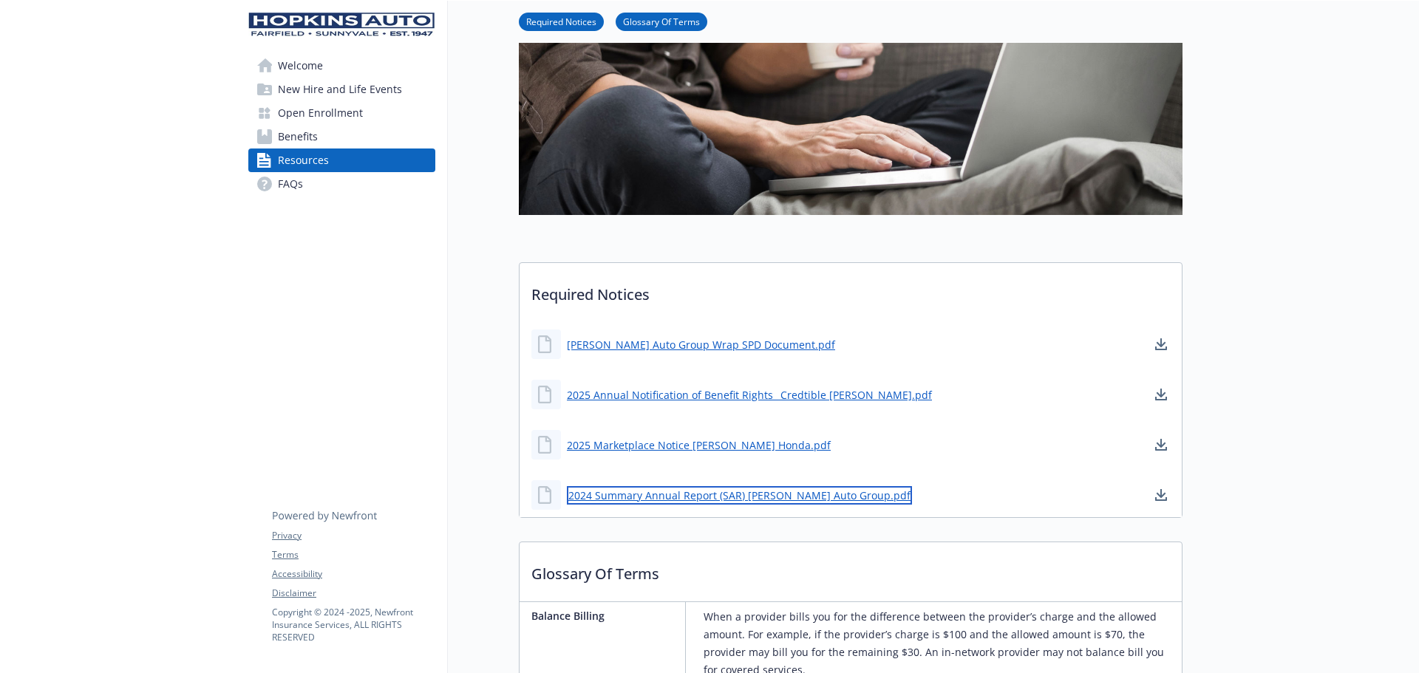 The width and height of the screenshot is (1419, 673). What do you see at coordinates (300, 66) in the screenshot?
I see `span: Welcome` at bounding box center [300, 66].